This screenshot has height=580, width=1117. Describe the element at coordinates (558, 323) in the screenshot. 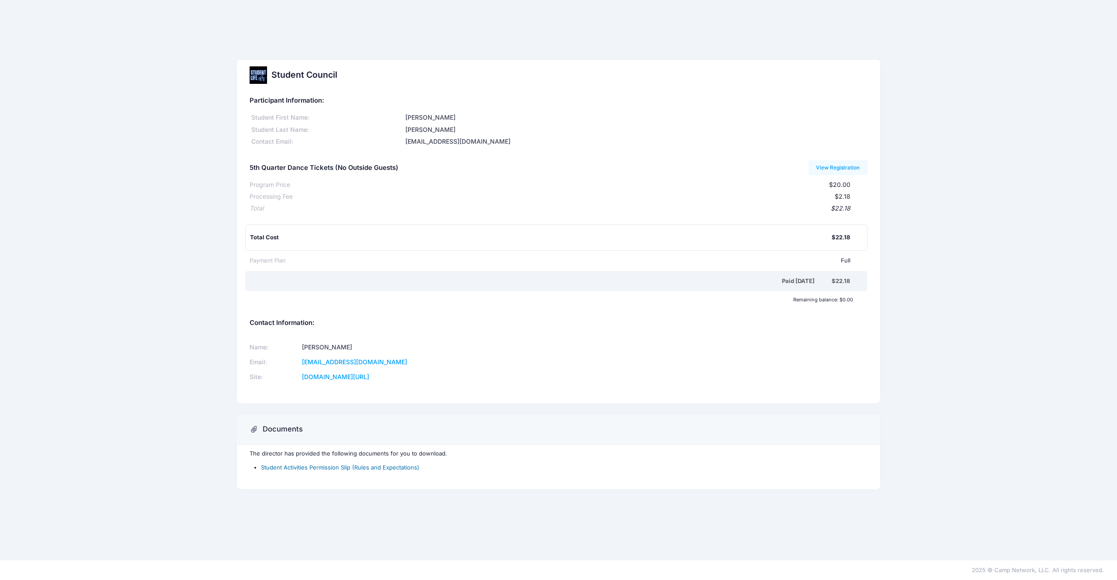

I see `h5: Contact Information:` at that location.